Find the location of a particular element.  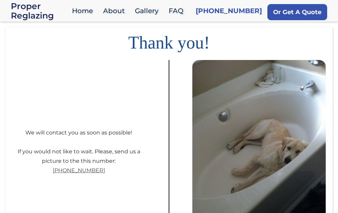

div: We will contact you as soon as possible! If you would not like to wait. Please, send us a picture... is located at coordinates (79, 144).